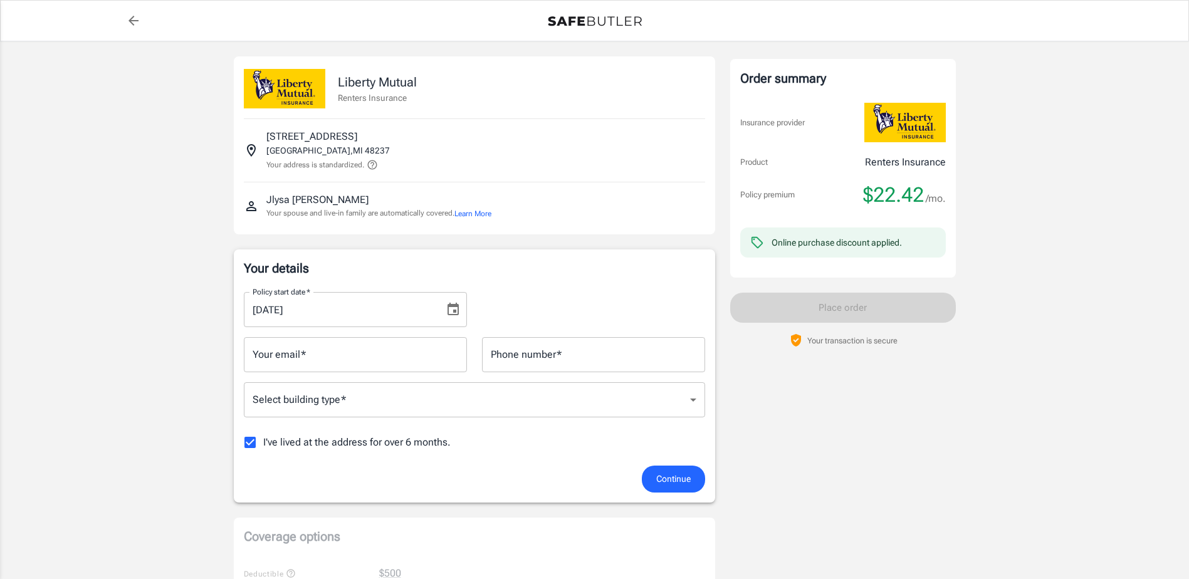 This screenshot has height=579, width=1189. What do you see at coordinates (894, 195) in the screenshot?
I see `span: $22.42` at bounding box center [894, 195].